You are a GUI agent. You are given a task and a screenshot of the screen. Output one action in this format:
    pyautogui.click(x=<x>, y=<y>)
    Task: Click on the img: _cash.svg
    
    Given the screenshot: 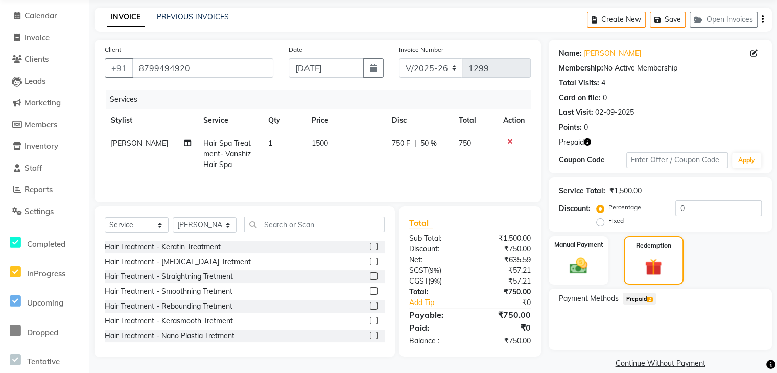 What is the action you would take?
    pyautogui.click(x=579, y=266)
    